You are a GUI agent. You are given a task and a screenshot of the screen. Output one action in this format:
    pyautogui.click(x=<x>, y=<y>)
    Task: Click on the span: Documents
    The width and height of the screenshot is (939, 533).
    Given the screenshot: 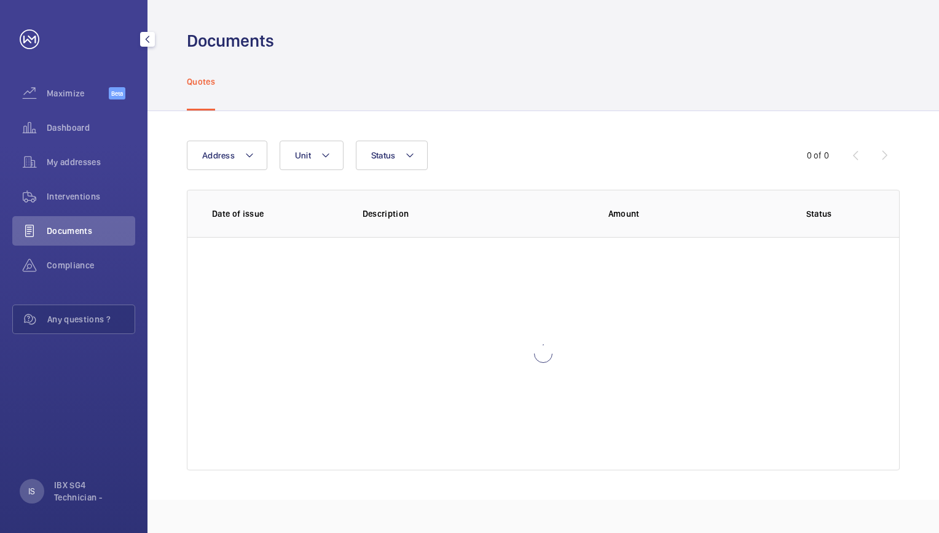 What is the action you would take?
    pyautogui.click(x=91, y=231)
    